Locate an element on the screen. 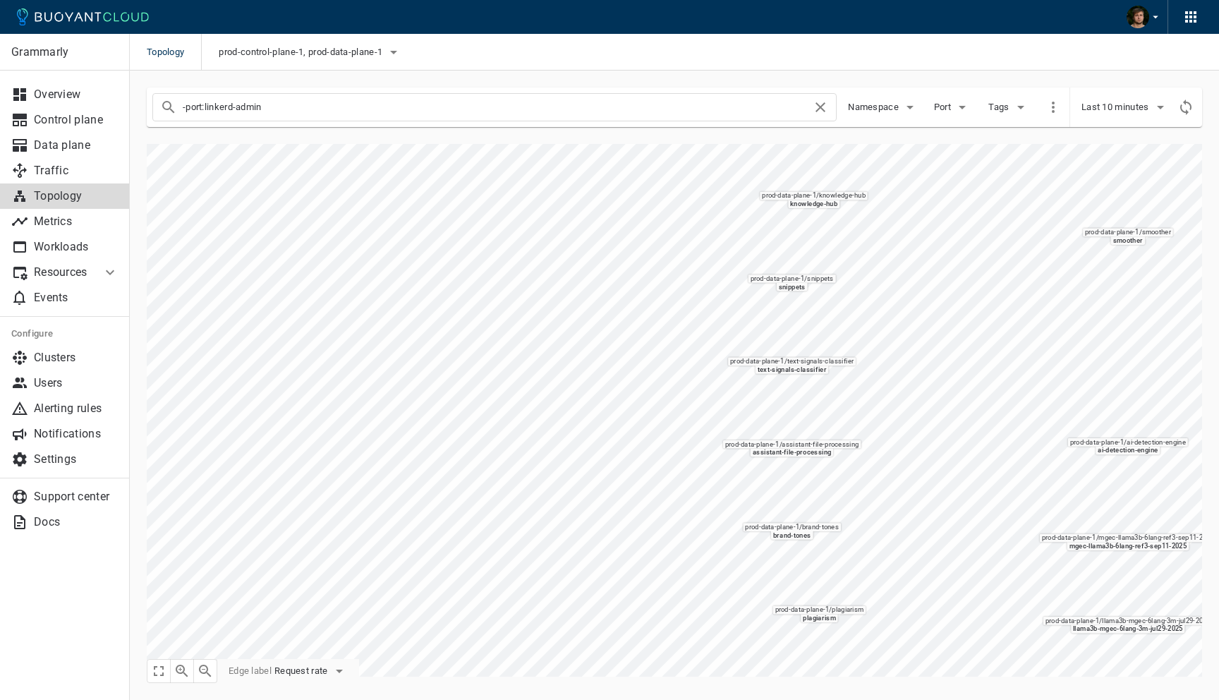  p: Workloads is located at coordinates (76, 247).